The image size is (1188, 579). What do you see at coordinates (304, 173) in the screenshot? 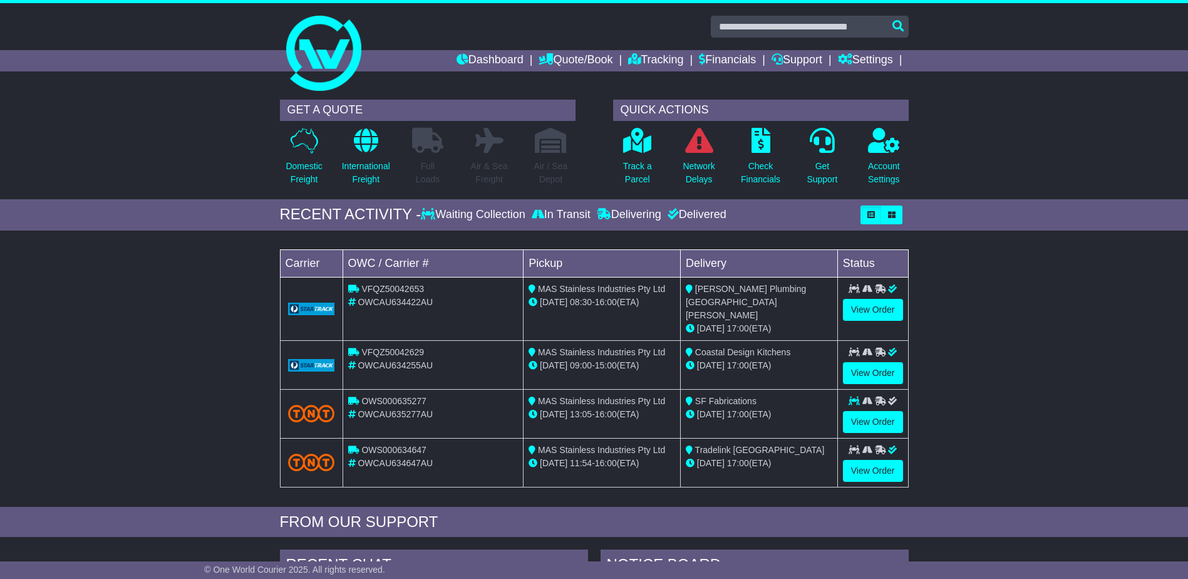
I see `p: Domestic Freight` at bounding box center [304, 173].